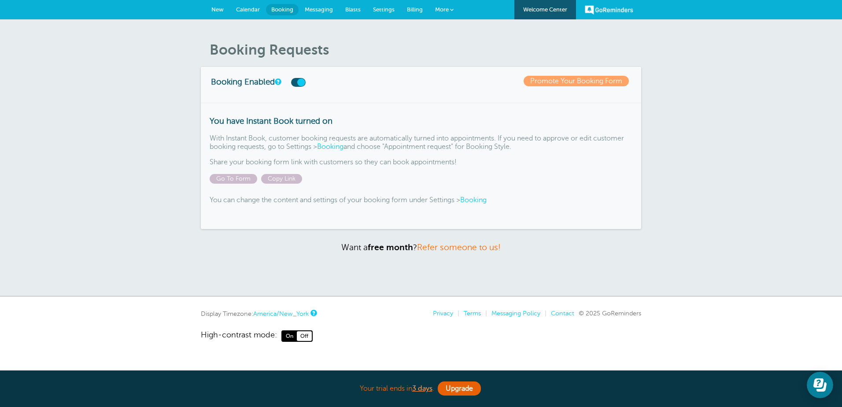 The height and width of the screenshot is (407, 842). Describe the element at coordinates (278, 82) in the screenshot. I see `a: This switch turns your online booking form on or off.` at that location.